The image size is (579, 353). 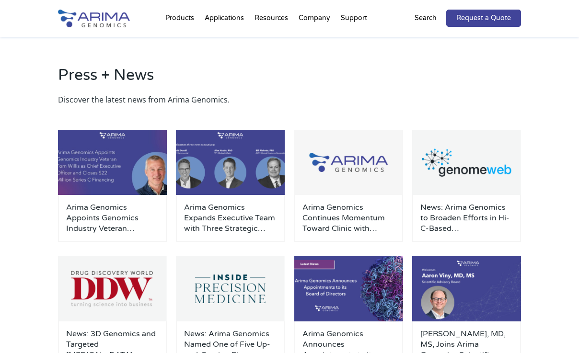 What do you see at coordinates (483, 18) in the screenshot?
I see `a: Request a Quote` at bounding box center [483, 18].